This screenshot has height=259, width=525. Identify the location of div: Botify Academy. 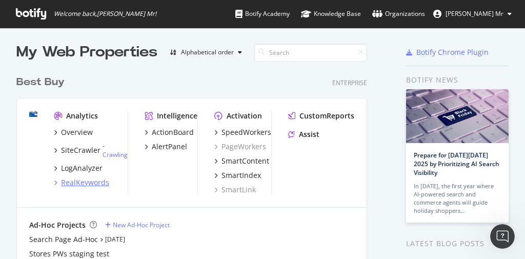
(262, 14).